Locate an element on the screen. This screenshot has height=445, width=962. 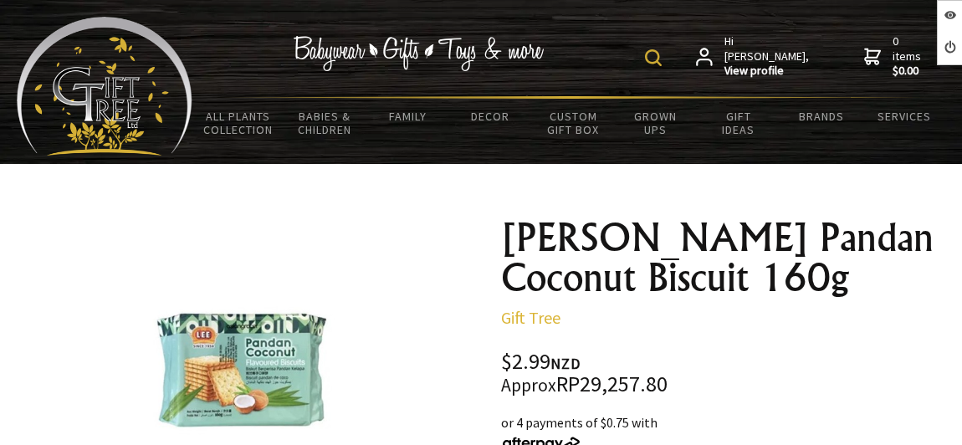
img: Babywear - Gifts - Toys & more is located at coordinates (419, 54).